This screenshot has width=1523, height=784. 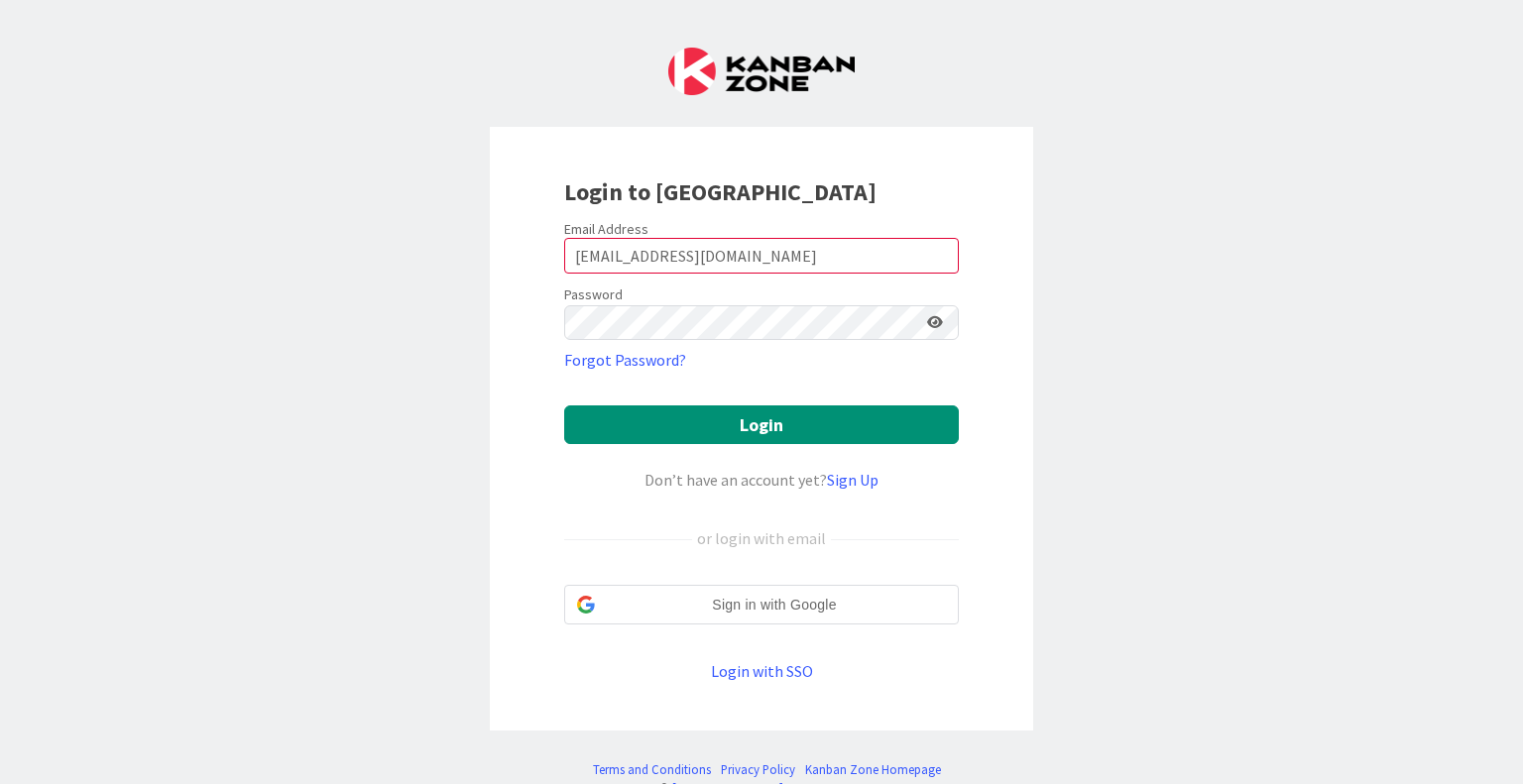 I want to click on a: Terms and Conditions, so click(x=652, y=769).